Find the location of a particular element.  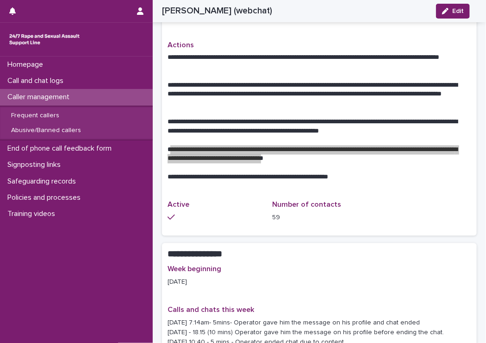

p: Frequent callers is located at coordinates (35, 115).